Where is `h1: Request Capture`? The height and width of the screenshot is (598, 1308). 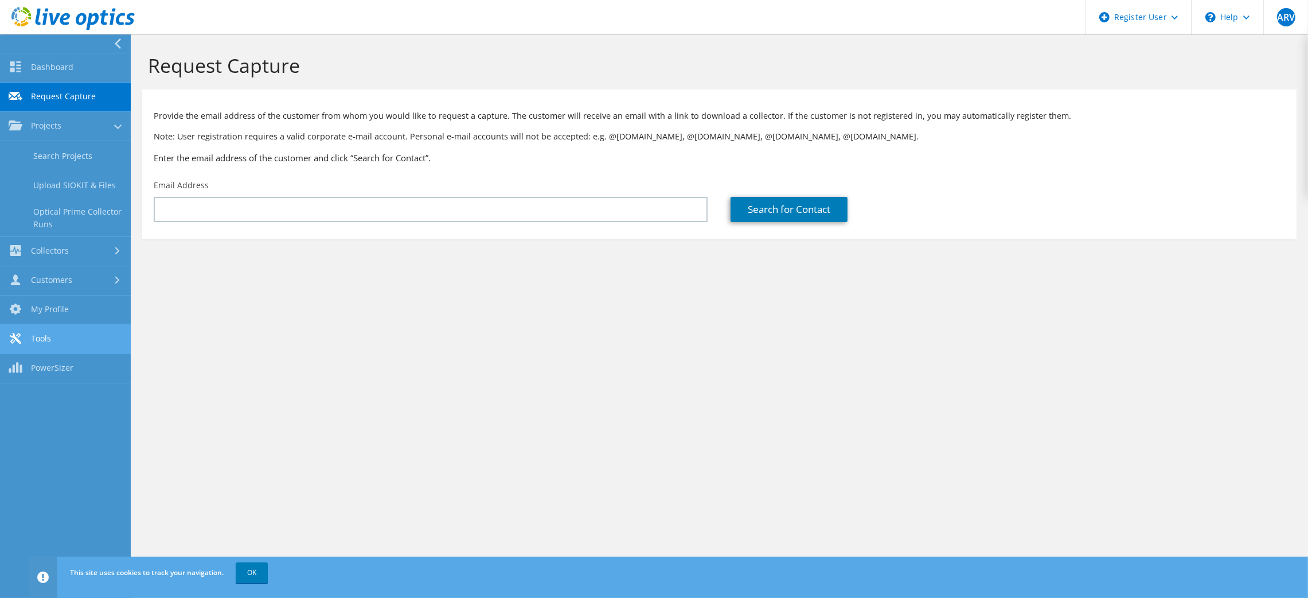
h1: Request Capture is located at coordinates (716, 65).